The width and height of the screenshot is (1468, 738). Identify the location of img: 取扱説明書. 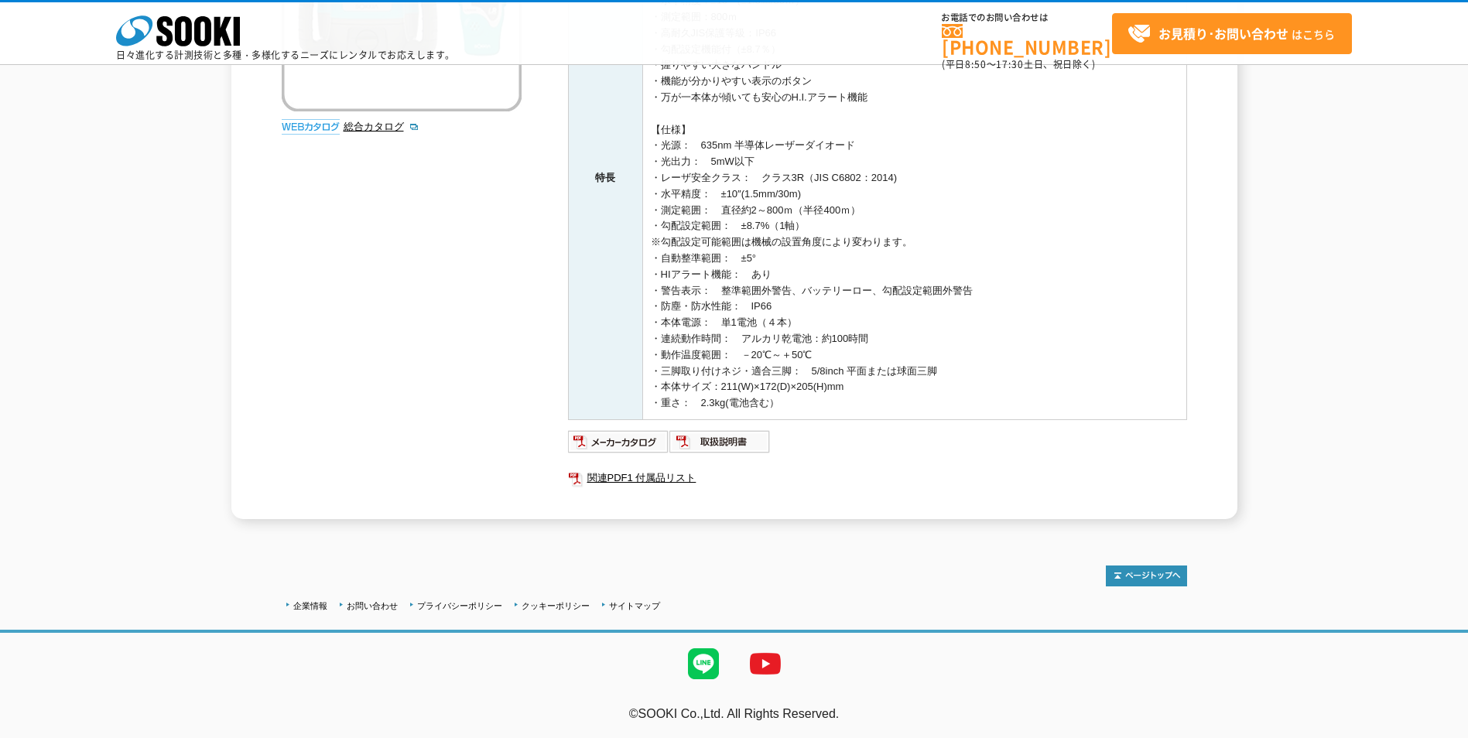
(720, 442).